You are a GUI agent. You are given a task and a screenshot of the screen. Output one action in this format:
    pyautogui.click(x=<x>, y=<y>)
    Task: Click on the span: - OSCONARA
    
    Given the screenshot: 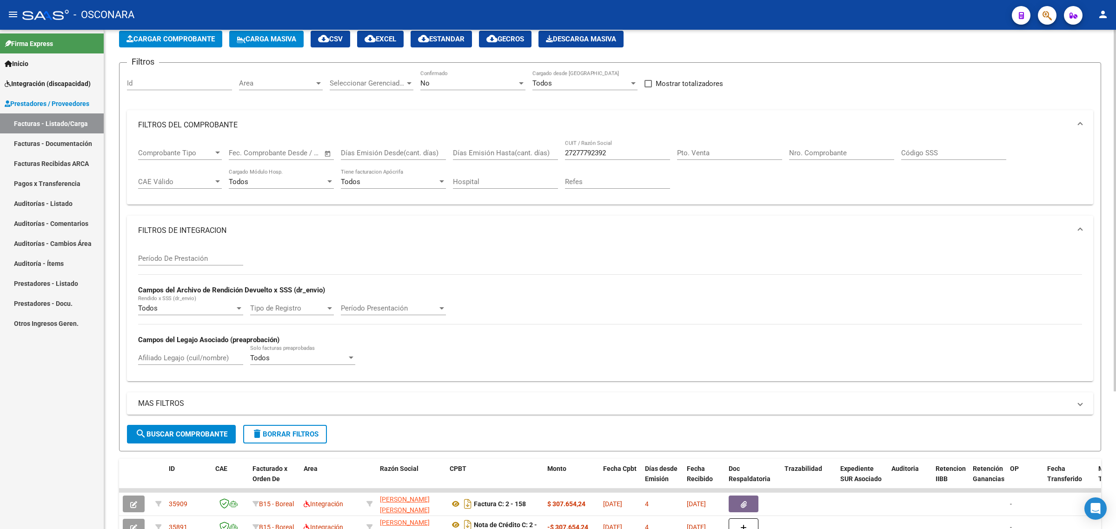 What is the action you would take?
    pyautogui.click(x=104, y=15)
    